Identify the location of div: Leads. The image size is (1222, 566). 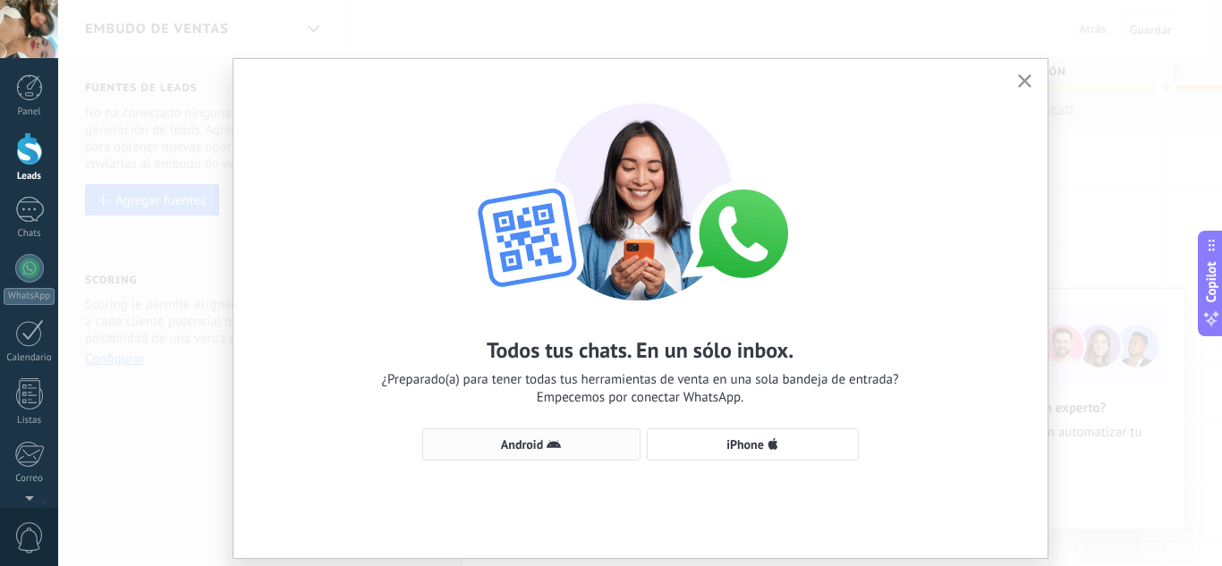
(30, 176).